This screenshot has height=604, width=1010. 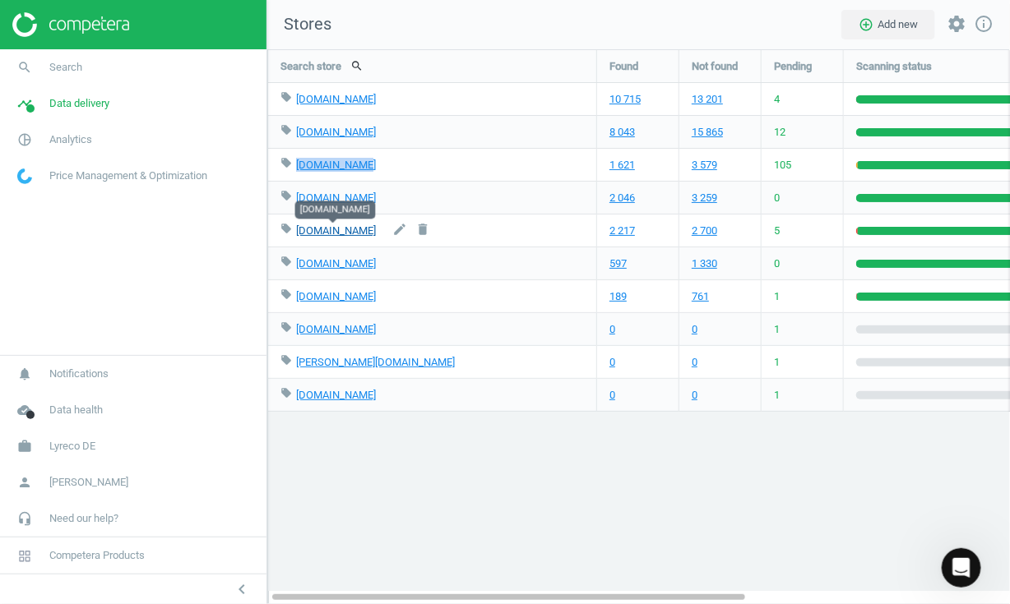 What do you see at coordinates (707, 132) in the screenshot?
I see `a: 15 865` at bounding box center [707, 132].